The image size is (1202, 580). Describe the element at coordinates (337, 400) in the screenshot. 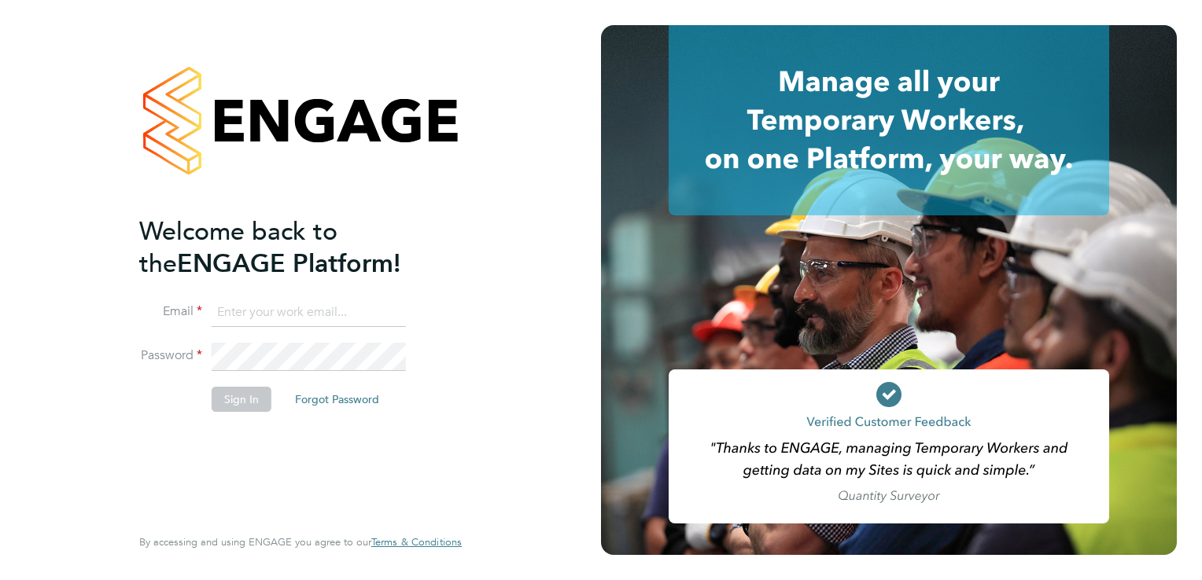

I see `button: Forgot Password` at that location.